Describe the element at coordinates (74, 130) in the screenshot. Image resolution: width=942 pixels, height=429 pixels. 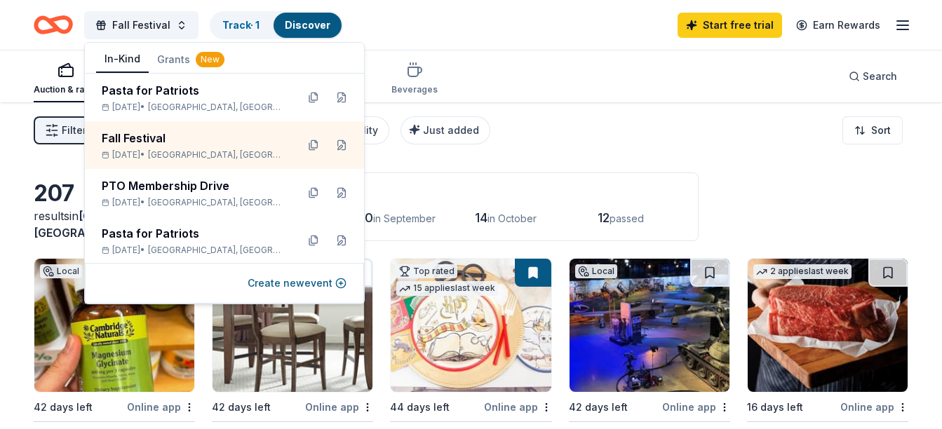
I see `span: Filter` at that location.